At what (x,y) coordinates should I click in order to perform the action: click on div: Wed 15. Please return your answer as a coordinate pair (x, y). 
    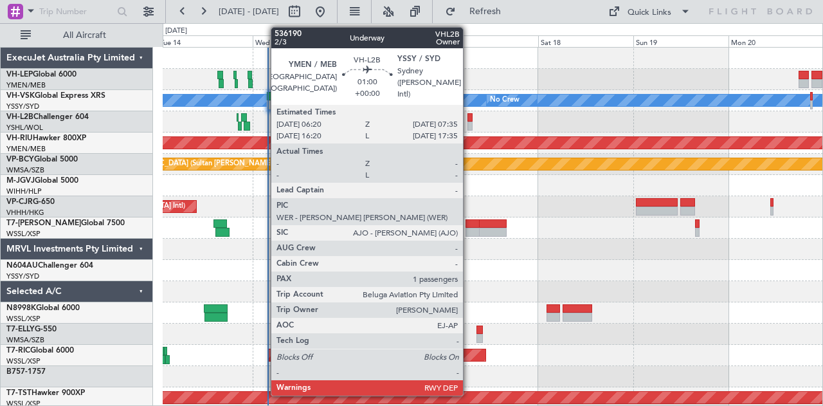
    Looking at the image, I should click on (300, 41).